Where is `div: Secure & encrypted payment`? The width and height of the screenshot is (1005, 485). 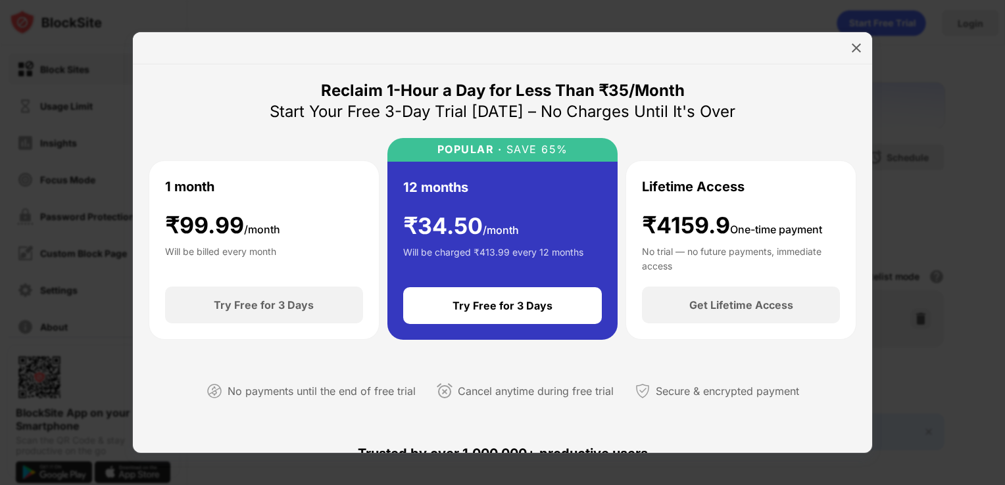 div: Secure & encrypted payment is located at coordinates (727, 391).